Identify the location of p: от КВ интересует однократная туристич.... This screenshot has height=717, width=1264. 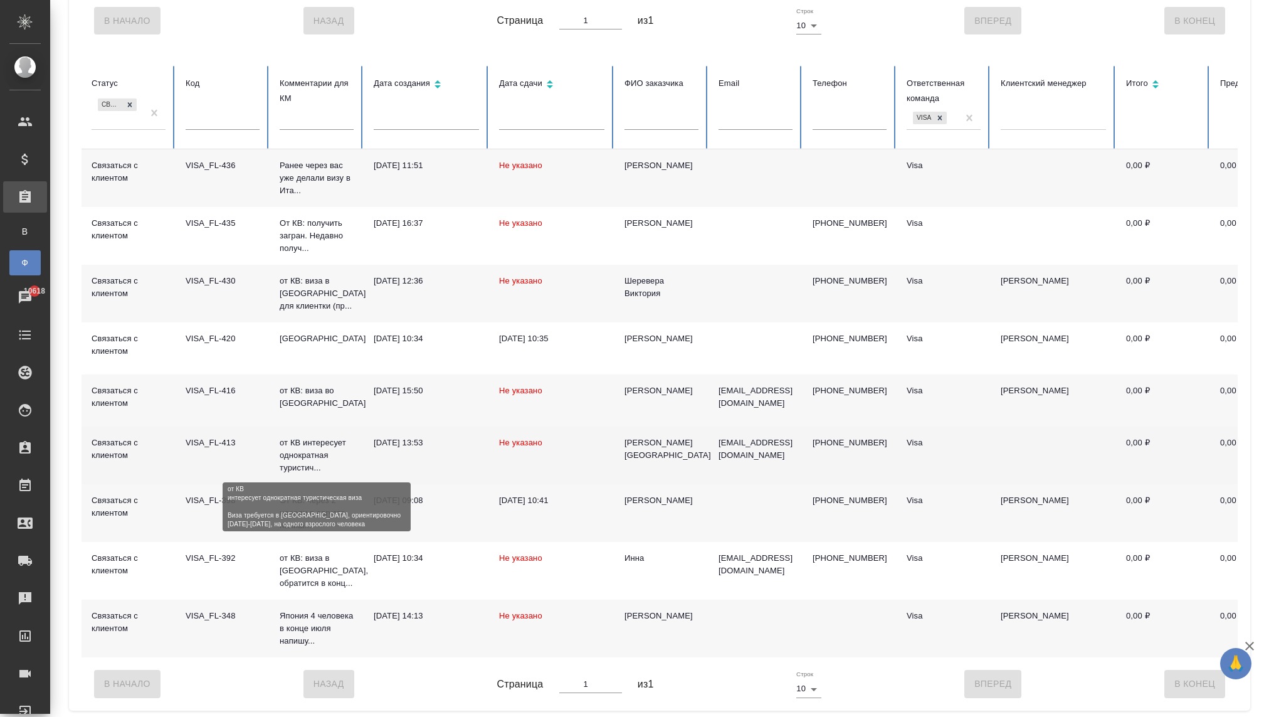
(317, 455).